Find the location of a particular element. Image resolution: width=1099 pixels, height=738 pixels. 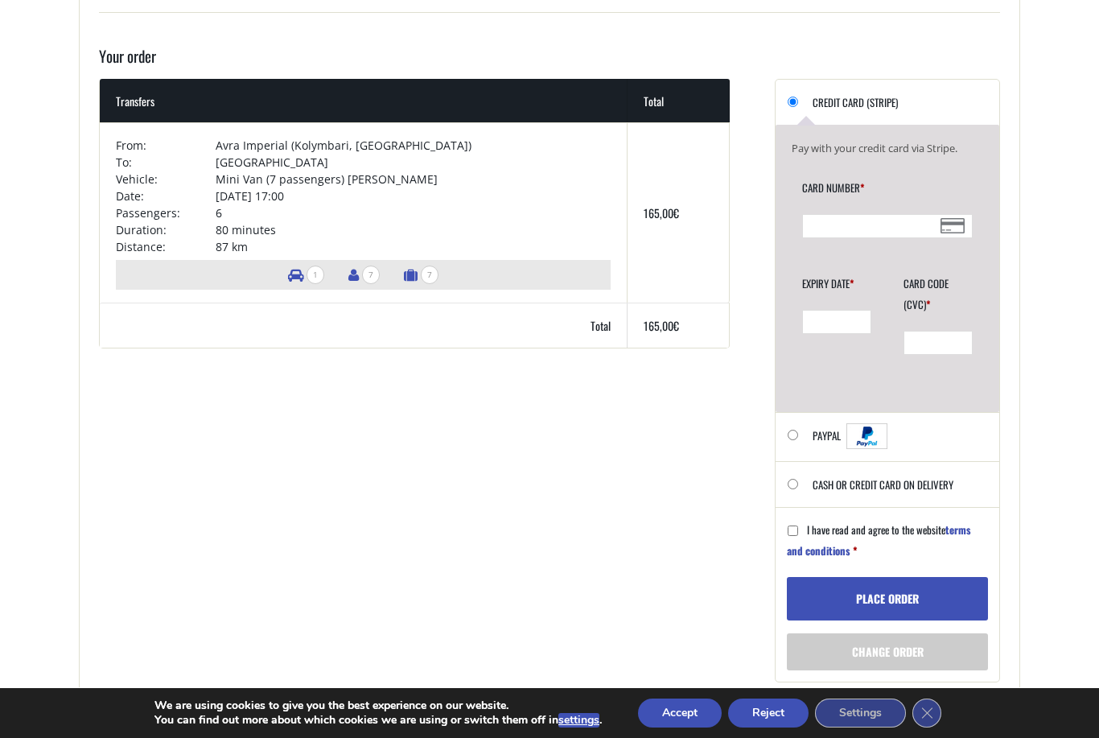

span: 1 is located at coordinates (315, 274).